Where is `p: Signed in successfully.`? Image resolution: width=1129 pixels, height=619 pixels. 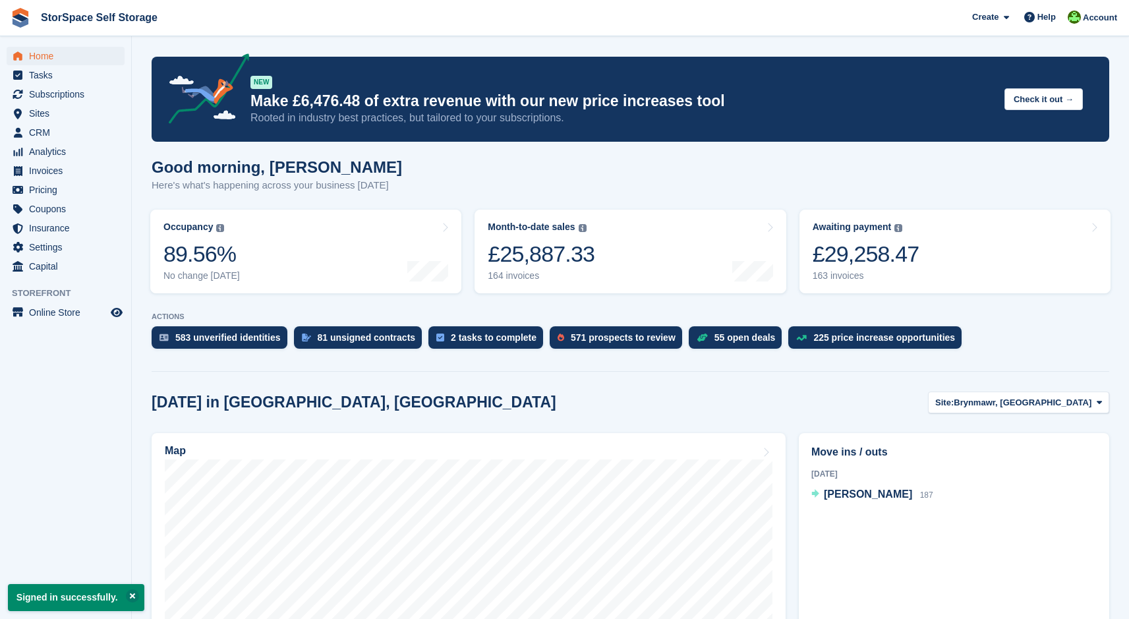
p: Signed in successfully. is located at coordinates (76, 597).